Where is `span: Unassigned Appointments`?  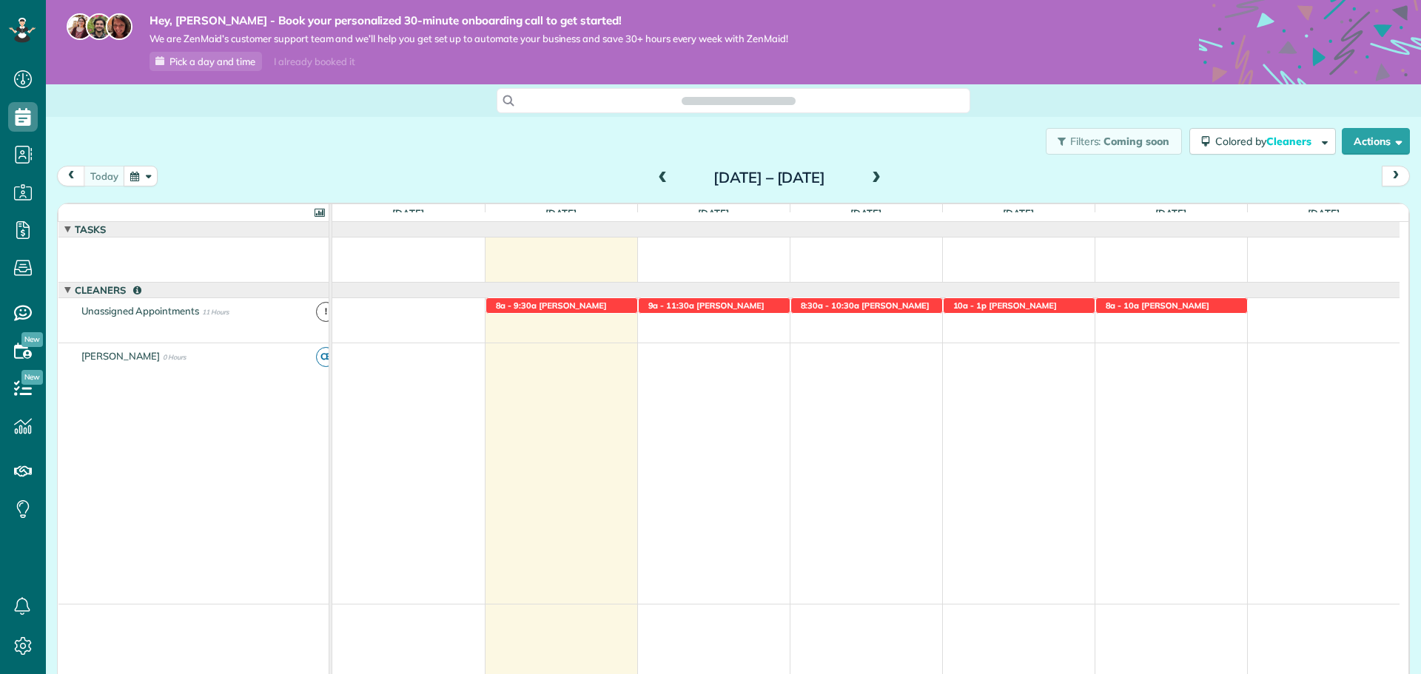 span: Unassigned Appointments is located at coordinates (140, 311).